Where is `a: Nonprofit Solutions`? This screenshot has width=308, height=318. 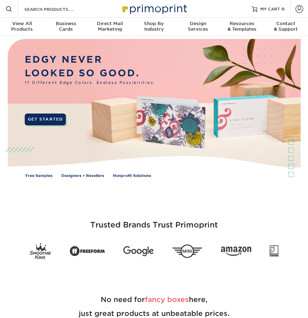 a: Nonprofit Solutions is located at coordinates (132, 176).